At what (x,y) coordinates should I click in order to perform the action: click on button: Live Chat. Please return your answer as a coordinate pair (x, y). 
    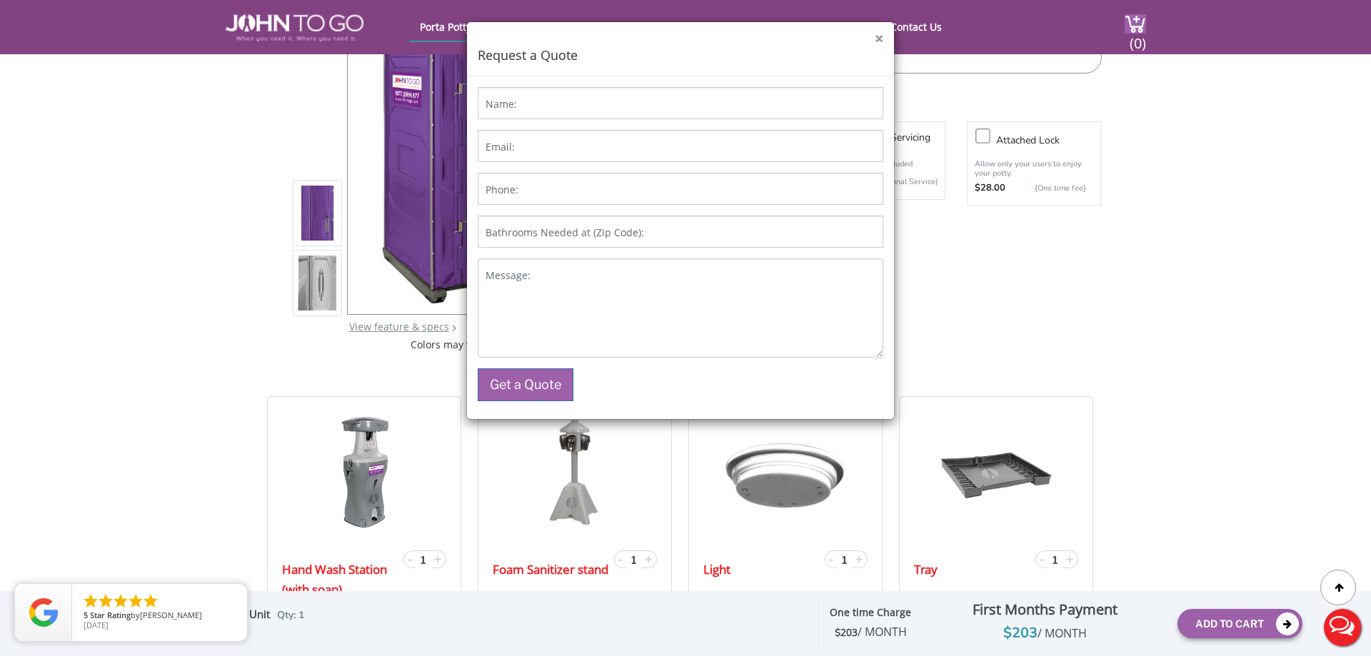
    Looking at the image, I should click on (1343, 628).